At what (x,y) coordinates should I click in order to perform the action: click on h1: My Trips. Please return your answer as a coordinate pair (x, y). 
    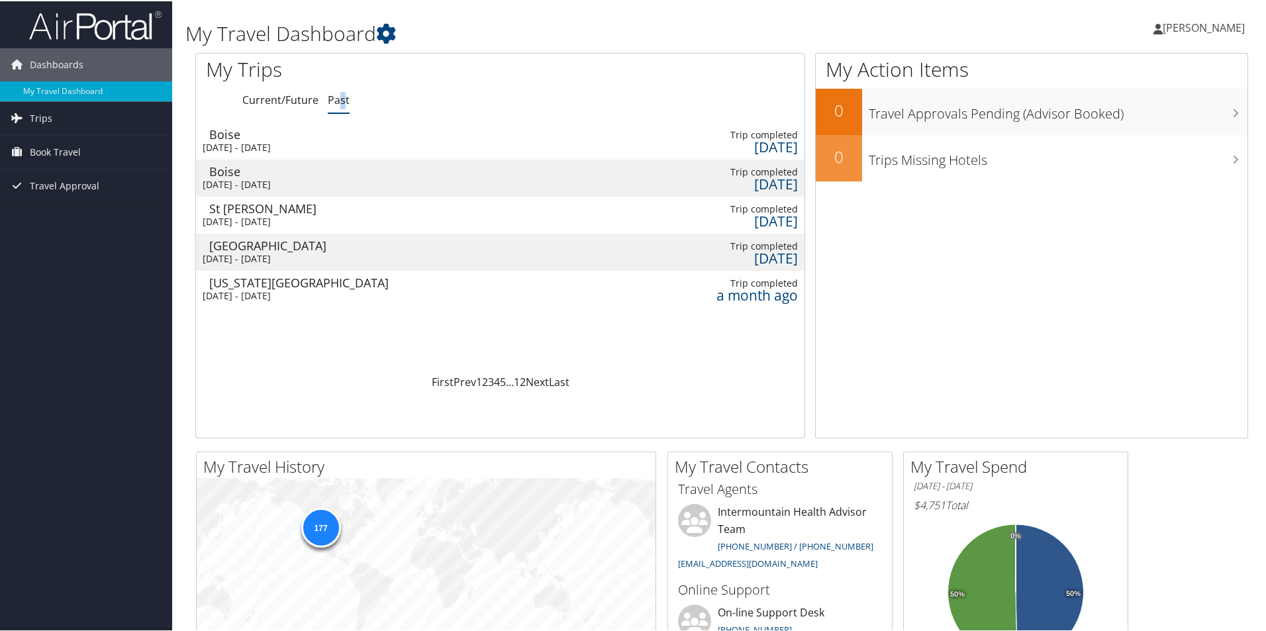
    Looking at the image, I should click on (373, 68).